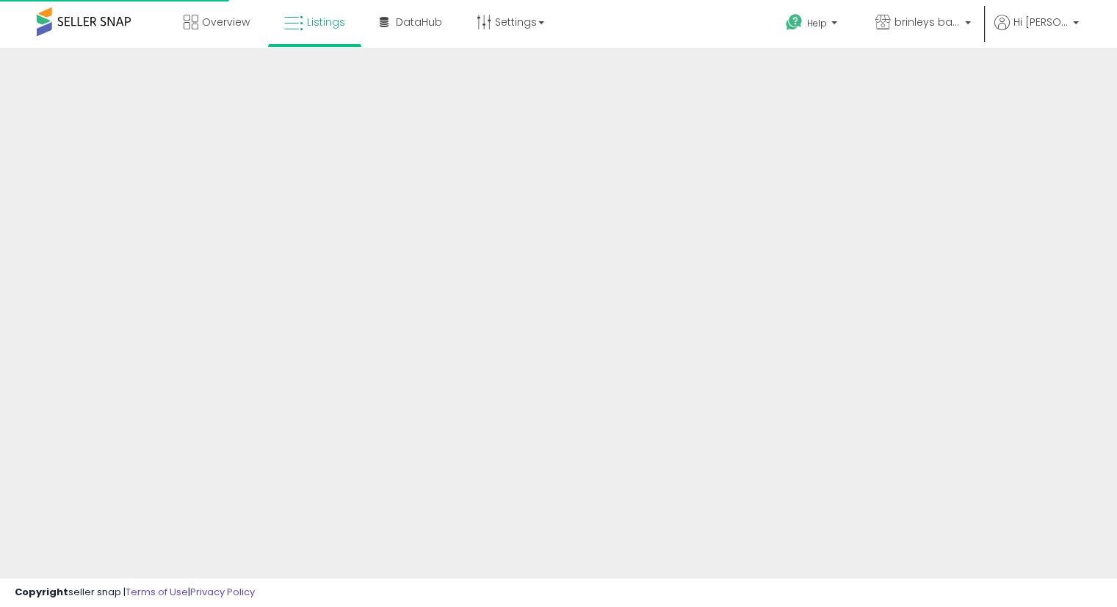 The height and width of the screenshot is (607, 1117). What do you see at coordinates (927, 22) in the screenshot?
I see `span: brinleys bargains` at bounding box center [927, 22].